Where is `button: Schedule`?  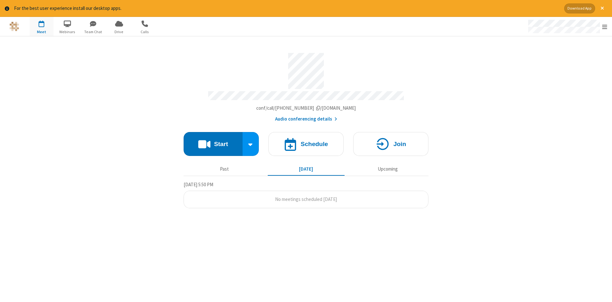 button: Schedule is located at coordinates (306, 144).